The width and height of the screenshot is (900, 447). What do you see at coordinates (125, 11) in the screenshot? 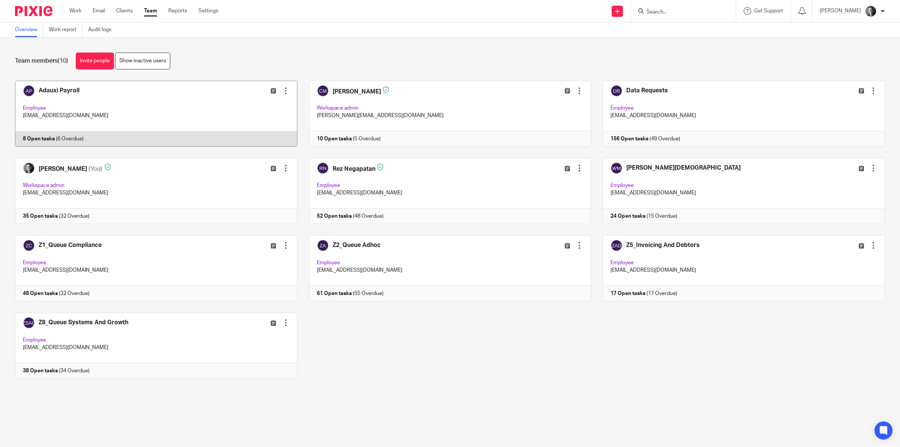
I see `a: Clients` at bounding box center [125, 11].